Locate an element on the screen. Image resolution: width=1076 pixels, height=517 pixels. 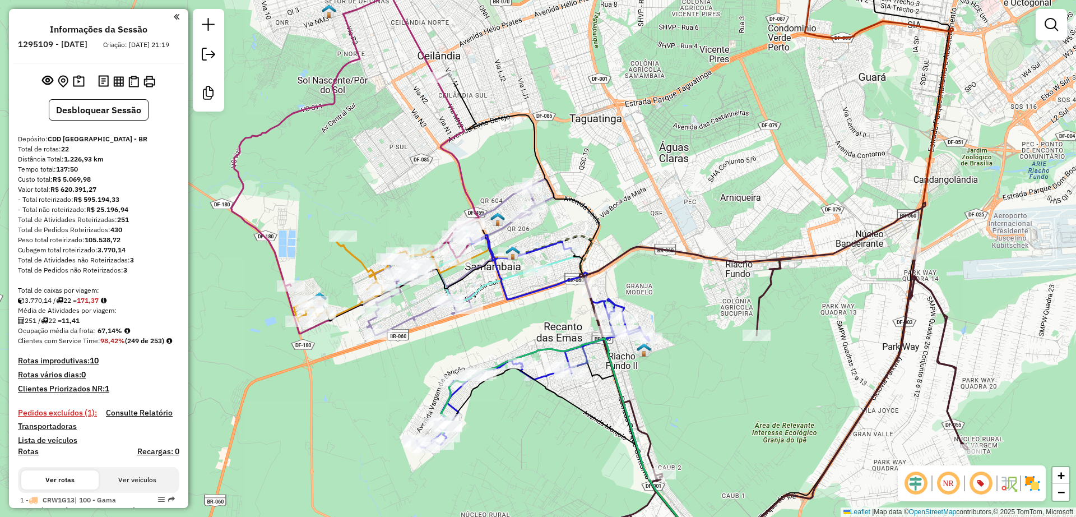
img: 126 - UDC Light WCL Casa Samambaia Norte is located at coordinates (320, 299).